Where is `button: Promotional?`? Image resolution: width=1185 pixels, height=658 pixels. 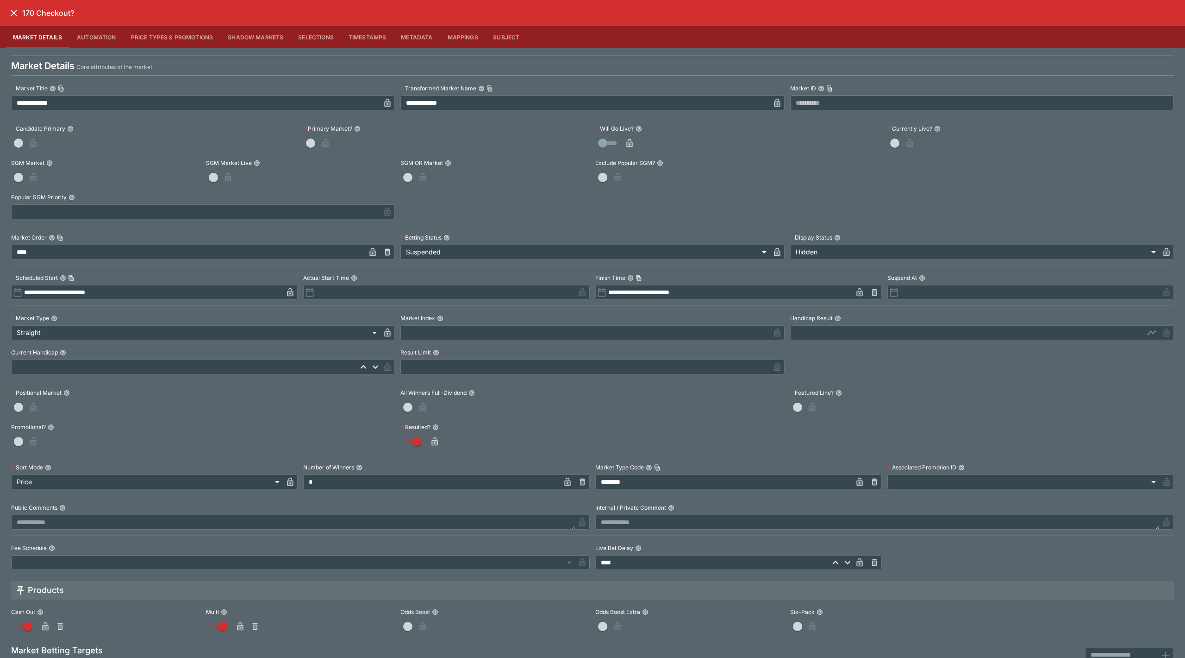
button: Promotional? is located at coordinates (51, 427).